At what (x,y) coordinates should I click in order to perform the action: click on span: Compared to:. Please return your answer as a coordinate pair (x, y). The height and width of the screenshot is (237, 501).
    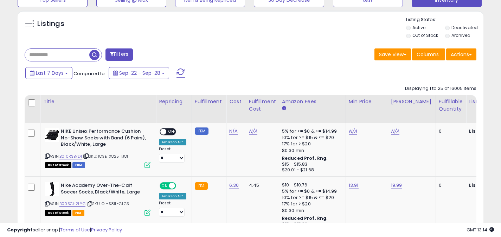
    Looking at the image, I should click on (90, 73).